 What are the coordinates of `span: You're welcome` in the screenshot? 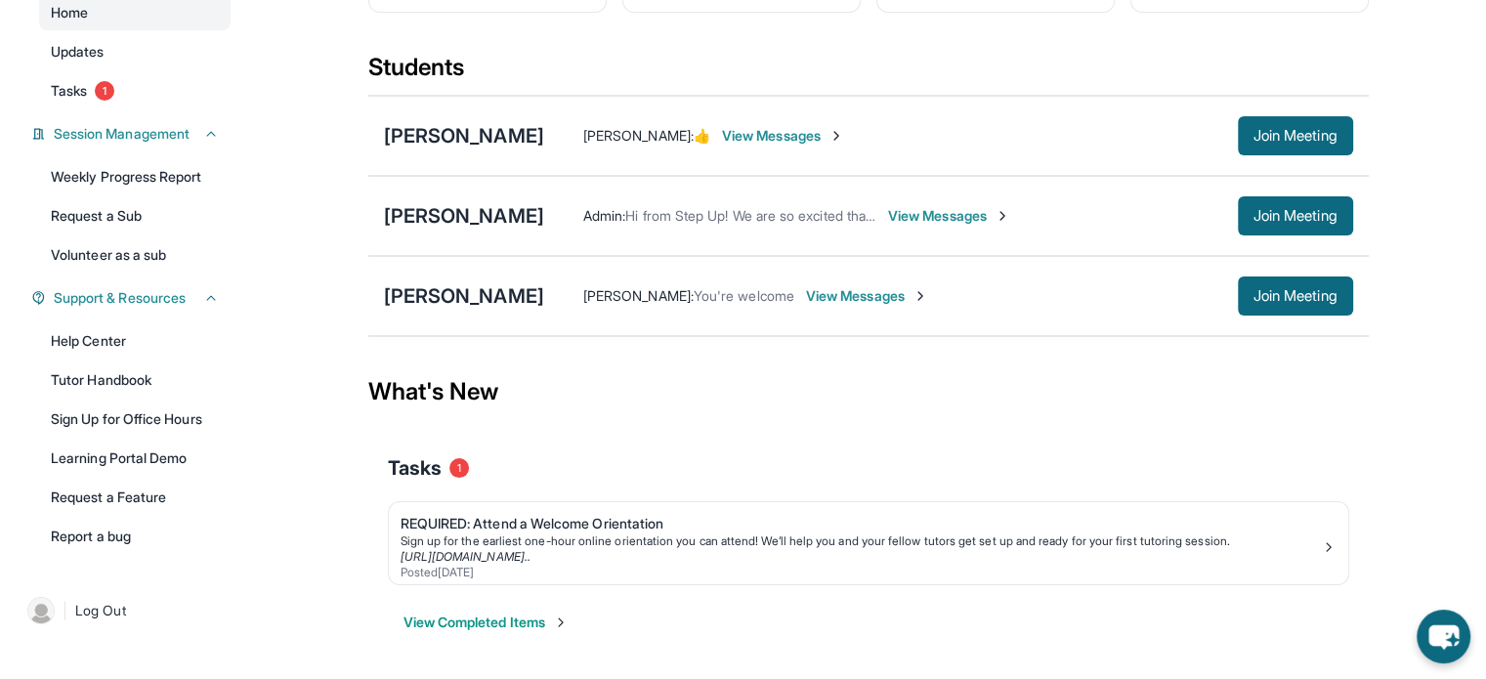 It's located at (744, 295).